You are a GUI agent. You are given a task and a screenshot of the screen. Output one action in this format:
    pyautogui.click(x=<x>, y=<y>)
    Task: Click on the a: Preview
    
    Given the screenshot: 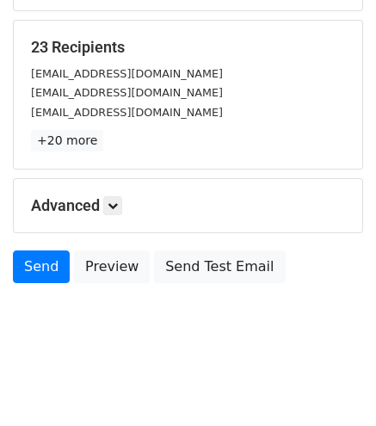 What is the action you would take?
    pyautogui.click(x=112, y=267)
    